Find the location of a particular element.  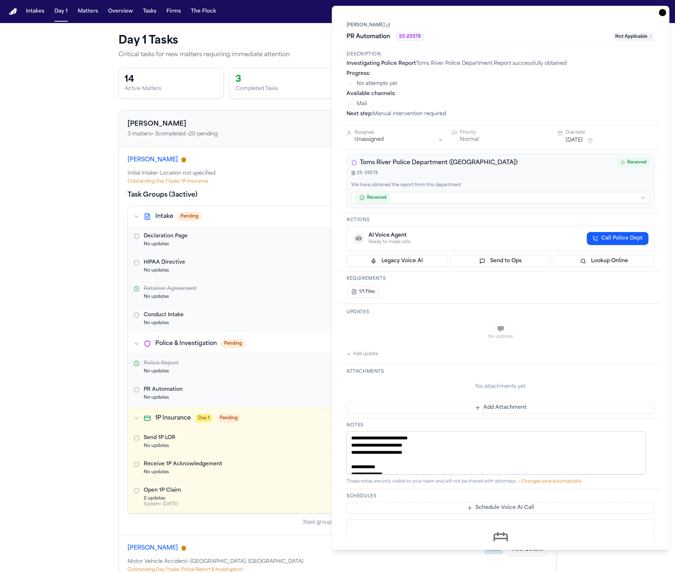

button: Send to Ops is located at coordinates (501, 261).